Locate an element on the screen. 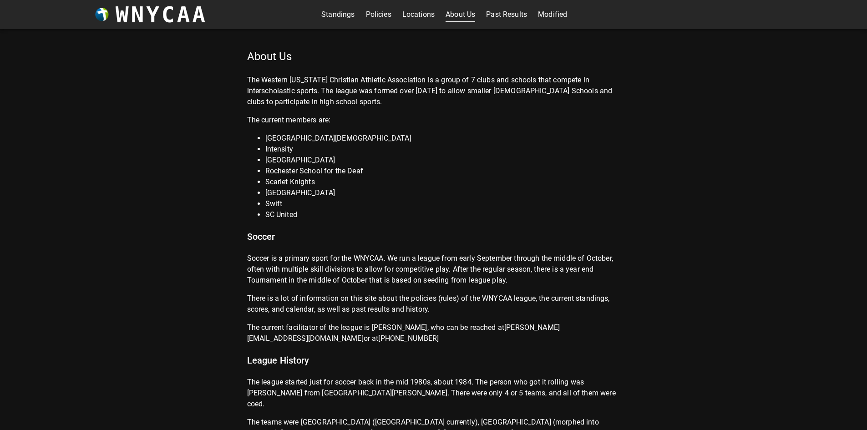 The height and width of the screenshot is (430, 867). p: About Us is located at coordinates (434, 56).